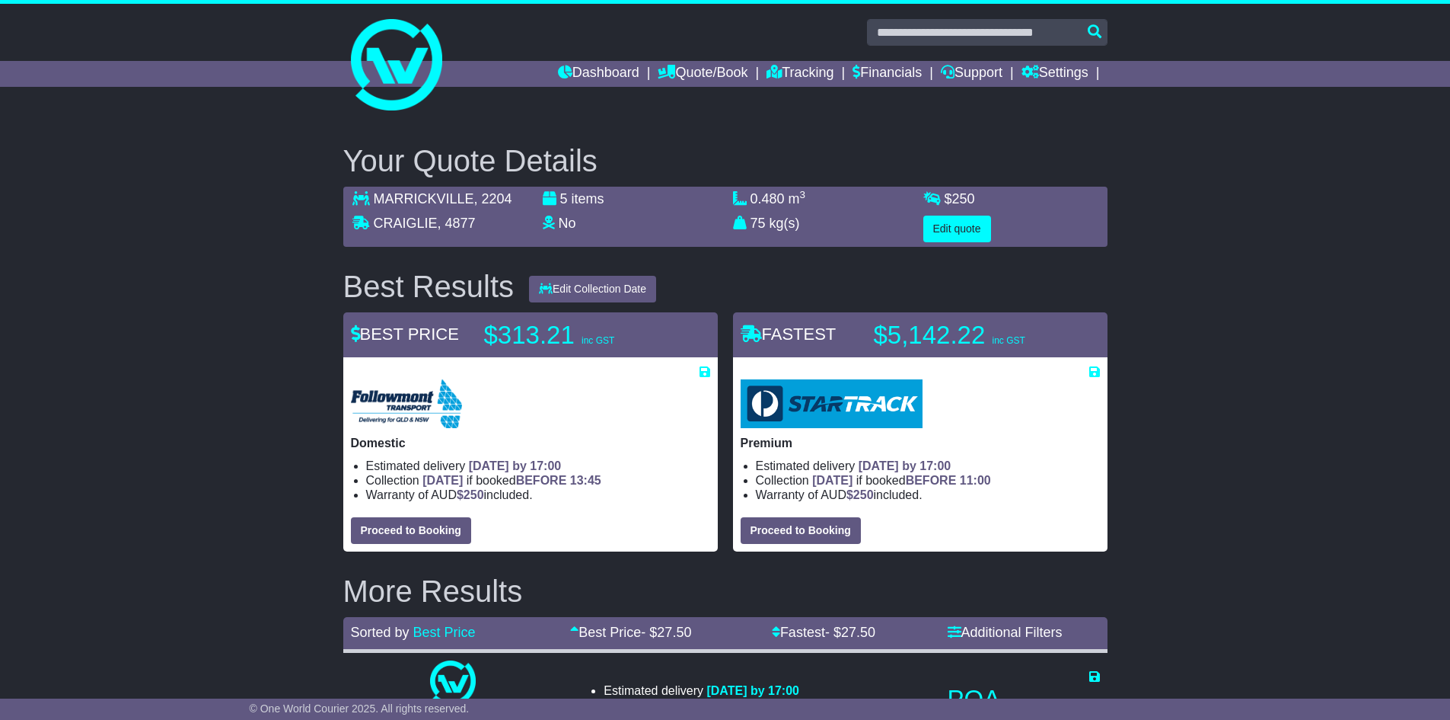  Describe the element at coordinates (1005, 632) in the screenshot. I see `a: Additional Filters` at that location.